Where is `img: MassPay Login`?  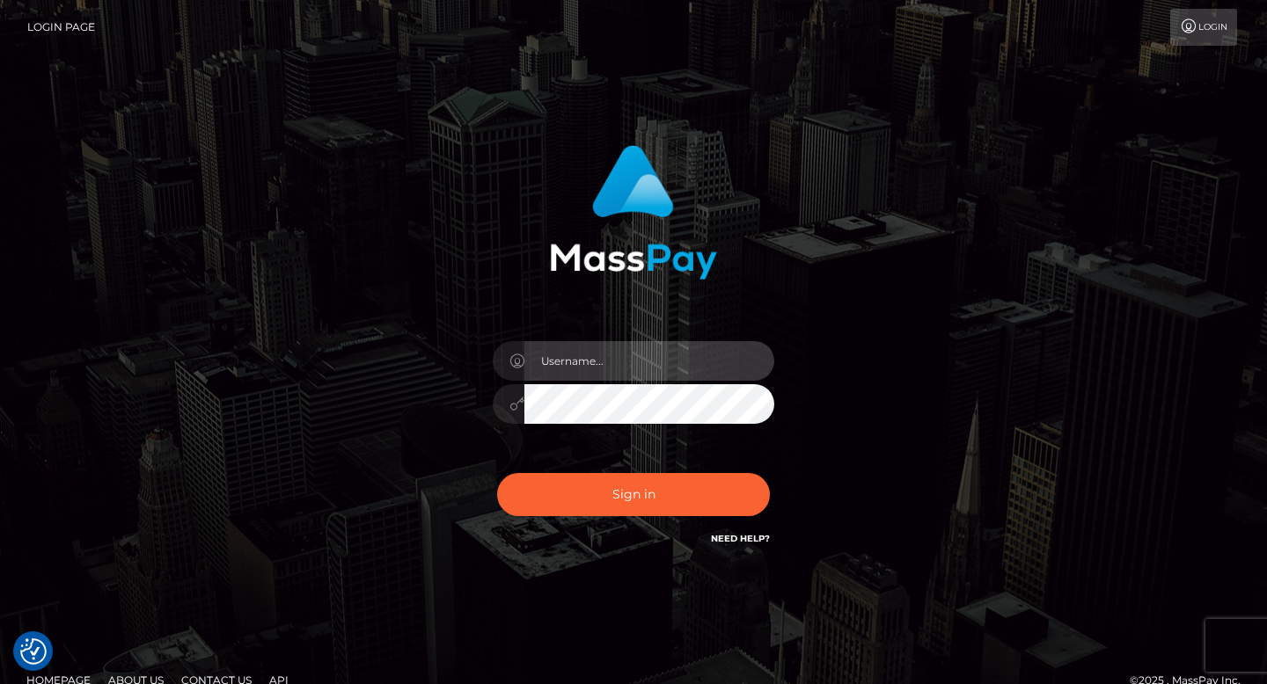 img: MassPay Login is located at coordinates (633, 212).